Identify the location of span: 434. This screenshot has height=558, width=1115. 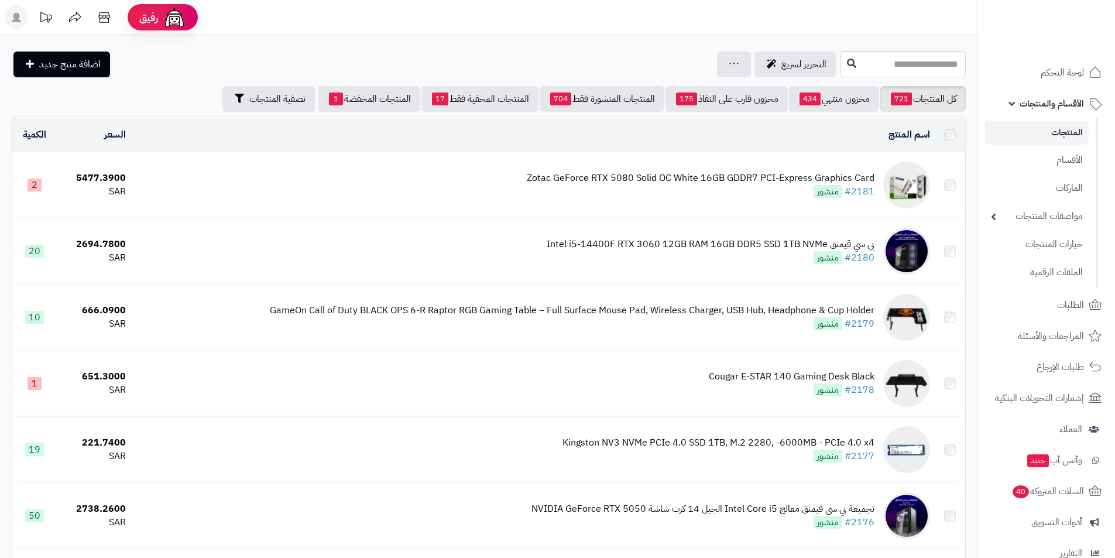
(810, 99).